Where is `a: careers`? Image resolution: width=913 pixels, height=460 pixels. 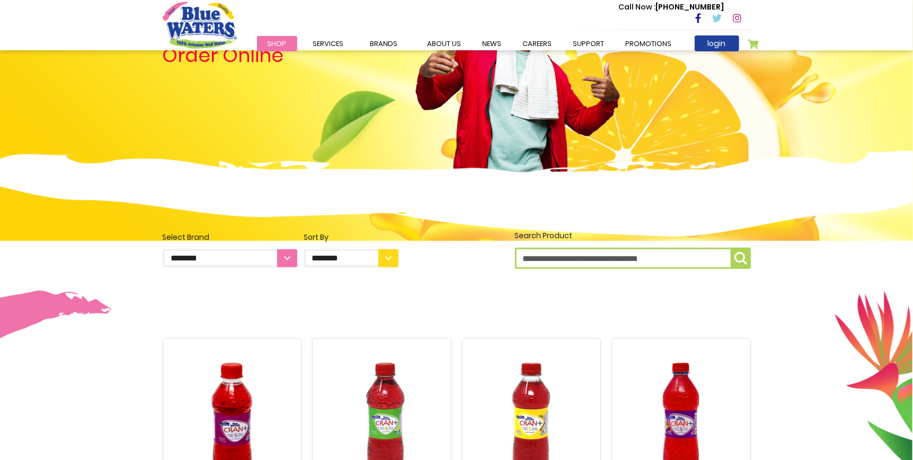 a: careers is located at coordinates (537, 43).